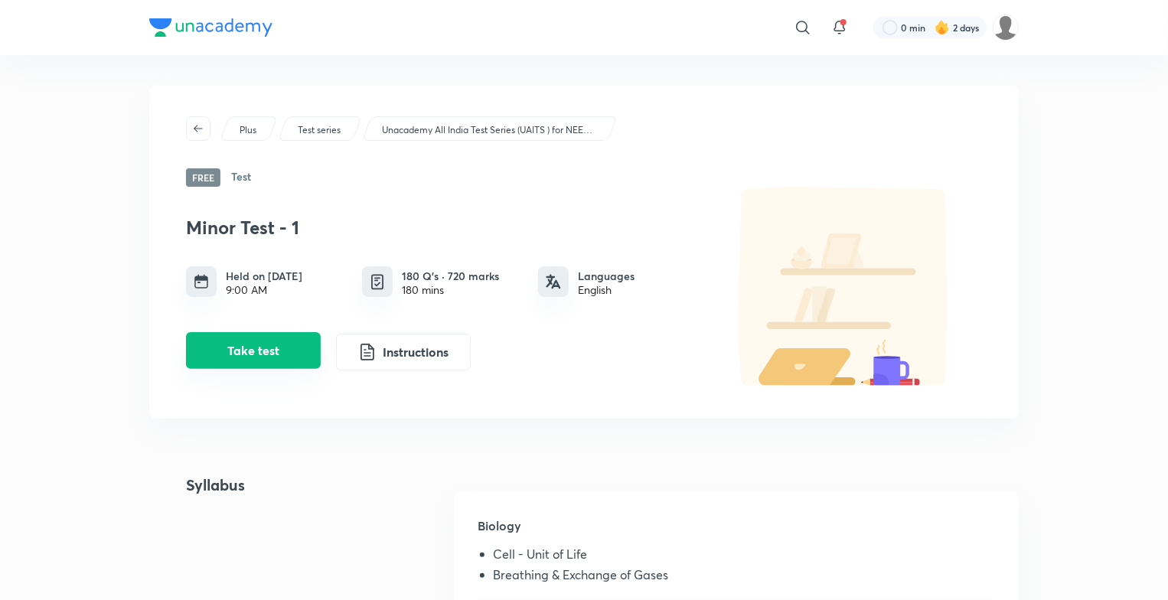 This screenshot has height=600, width=1168. I want to click on img: instruction, so click(367, 352).